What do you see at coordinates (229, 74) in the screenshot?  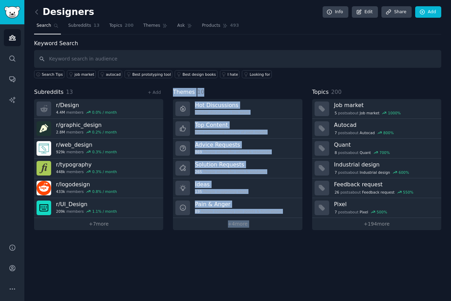 I see `a: I hate` at bounding box center [229, 74].